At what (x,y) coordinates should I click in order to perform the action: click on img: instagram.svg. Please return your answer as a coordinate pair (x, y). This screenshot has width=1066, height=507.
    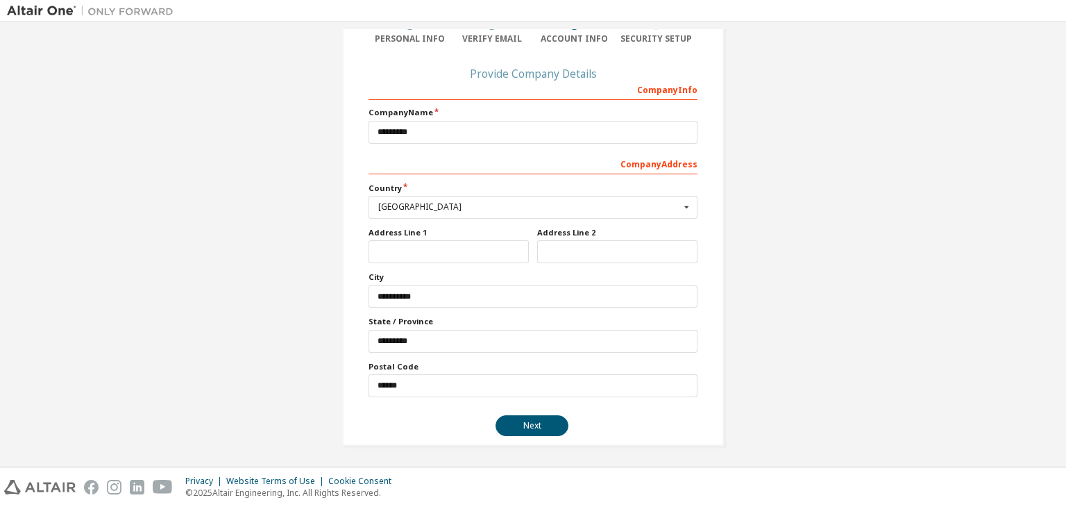
    Looking at the image, I should click on (114, 487).